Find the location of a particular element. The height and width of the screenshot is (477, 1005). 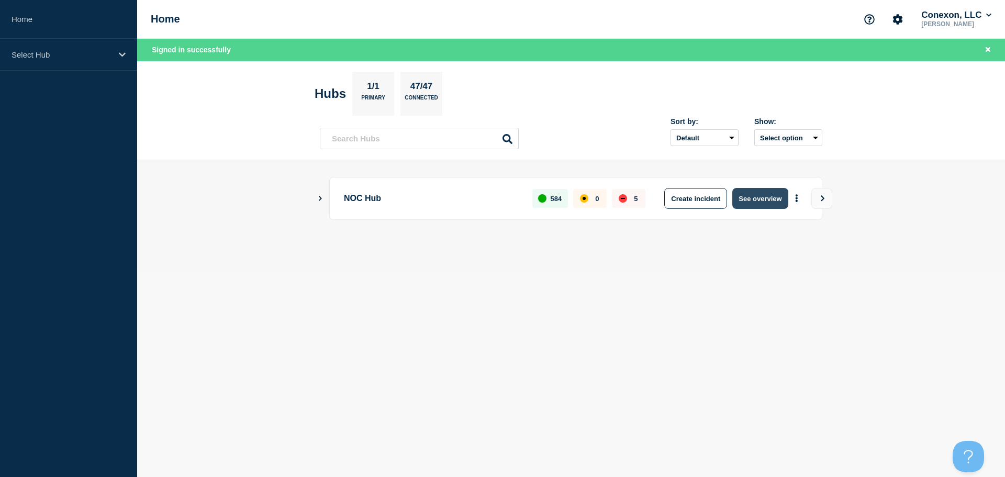

p: 584 is located at coordinates (557, 198).